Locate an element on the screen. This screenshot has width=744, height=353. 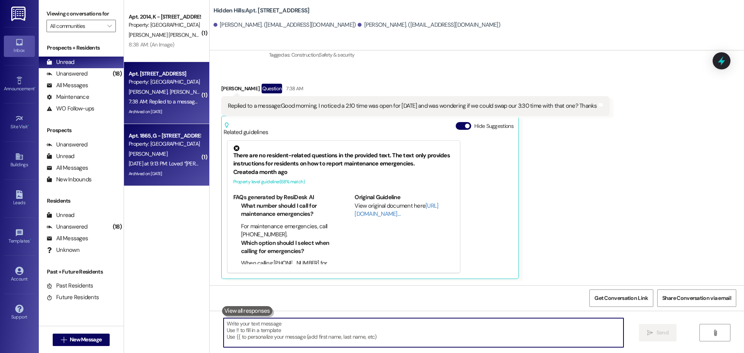
div: Property level guideline ( 68 % match) is located at coordinates (344, 182).